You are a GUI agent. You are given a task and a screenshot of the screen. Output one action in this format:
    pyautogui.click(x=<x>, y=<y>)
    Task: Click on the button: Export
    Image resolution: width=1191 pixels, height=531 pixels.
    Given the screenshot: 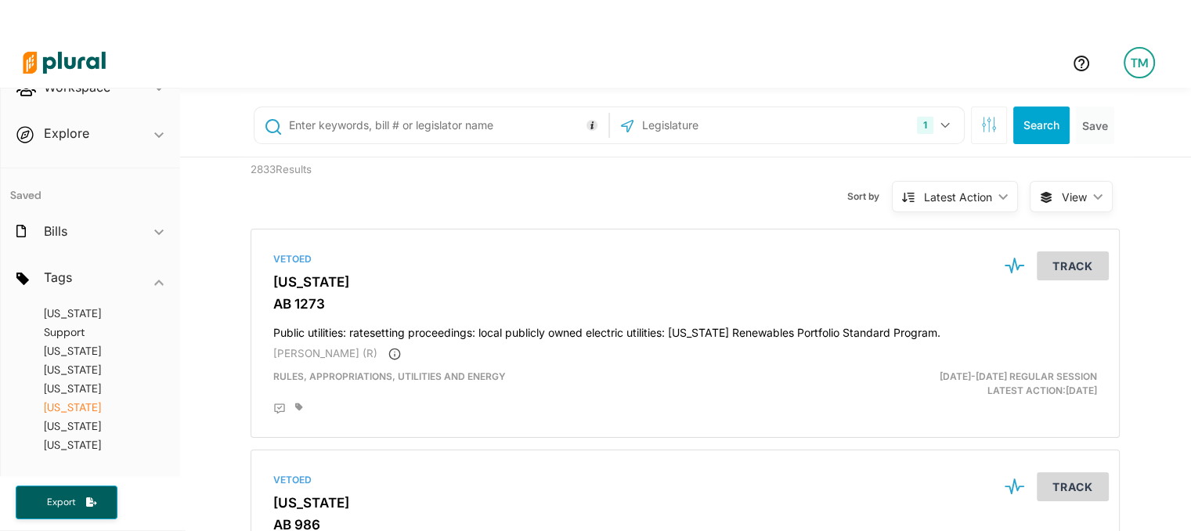 What is the action you would take?
    pyautogui.click(x=67, y=502)
    